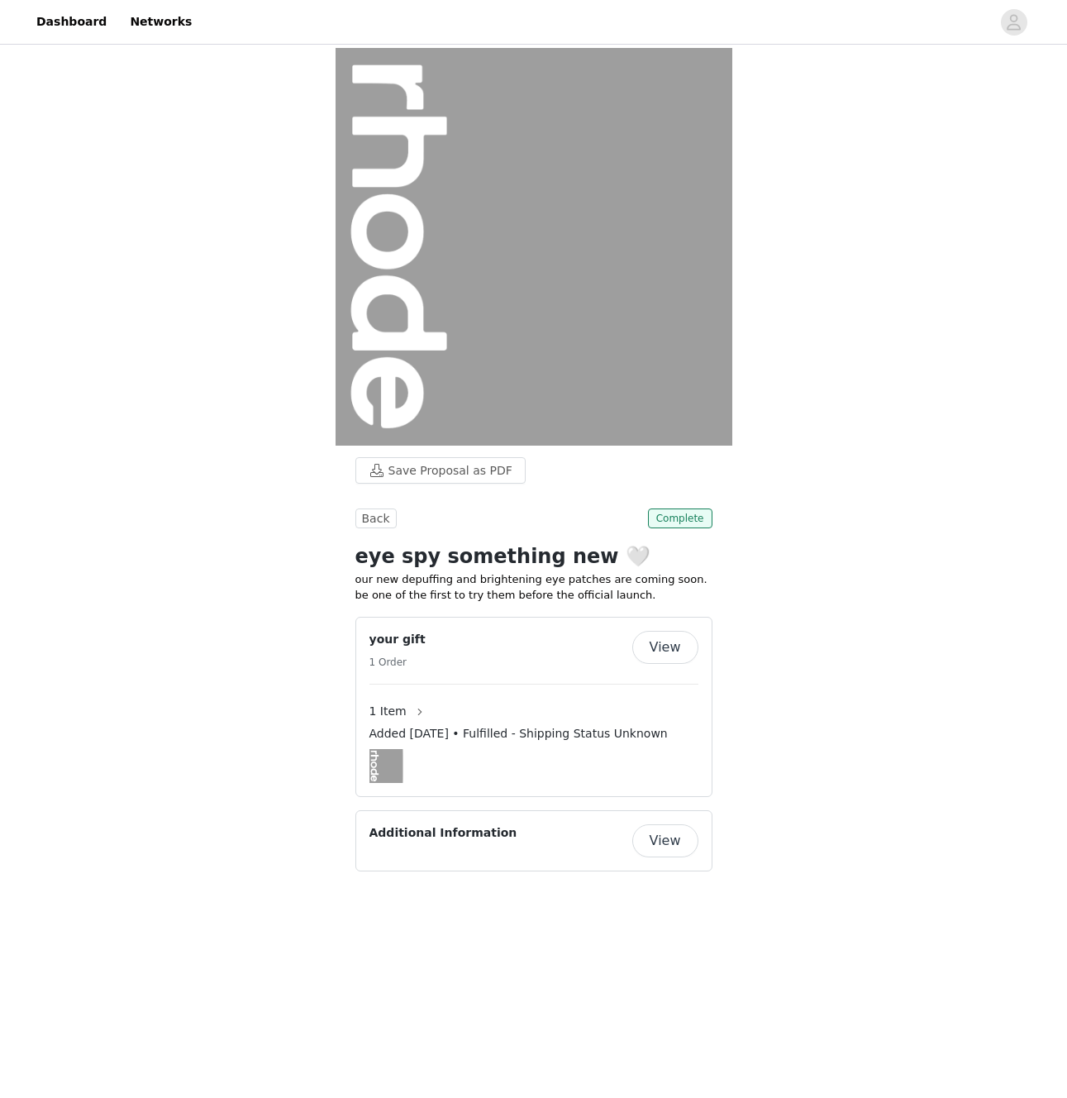  I want to click on h4: your gift, so click(398, 639).